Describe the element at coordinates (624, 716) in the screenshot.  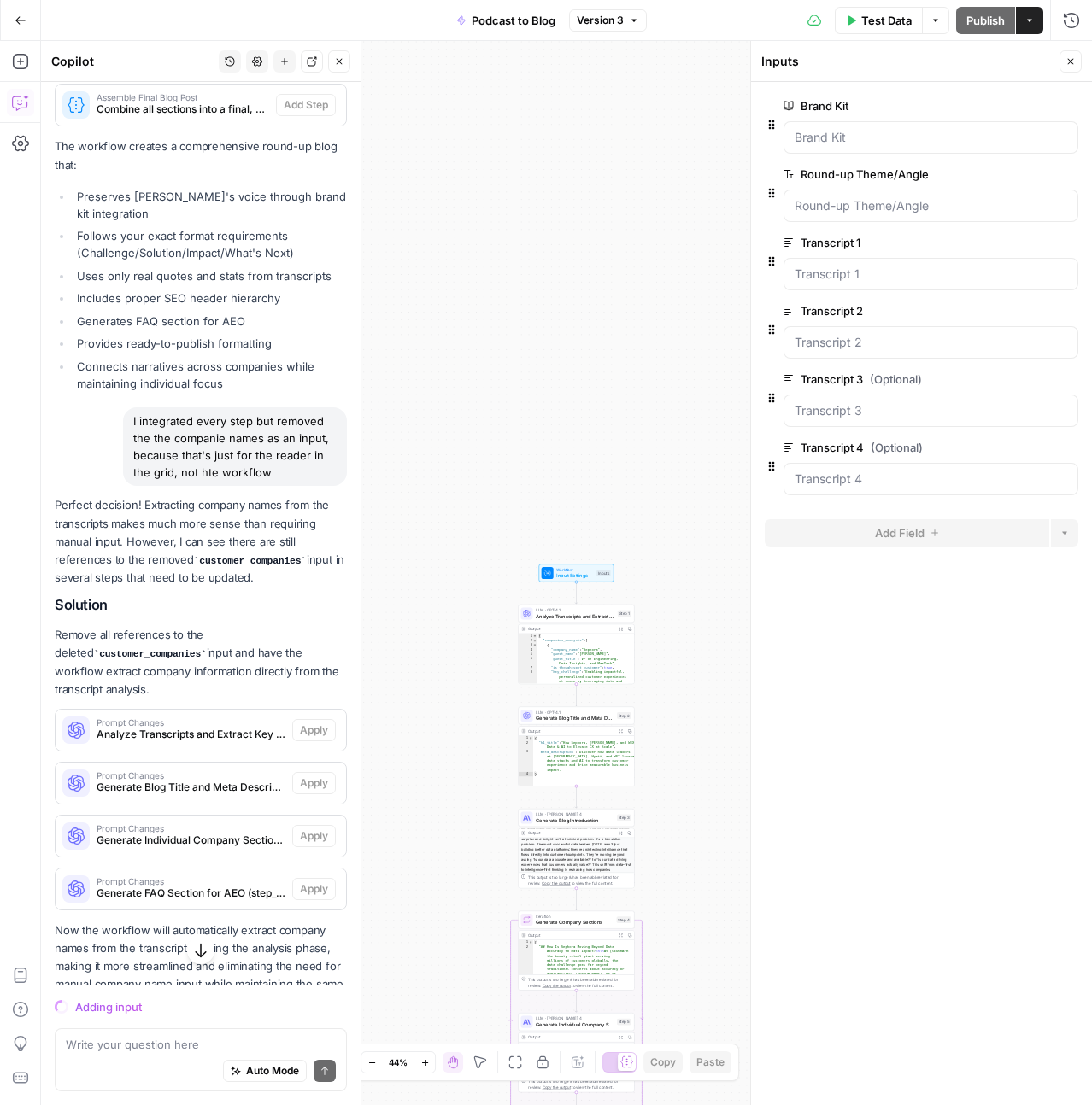
I see `div: Step 2` at that location.